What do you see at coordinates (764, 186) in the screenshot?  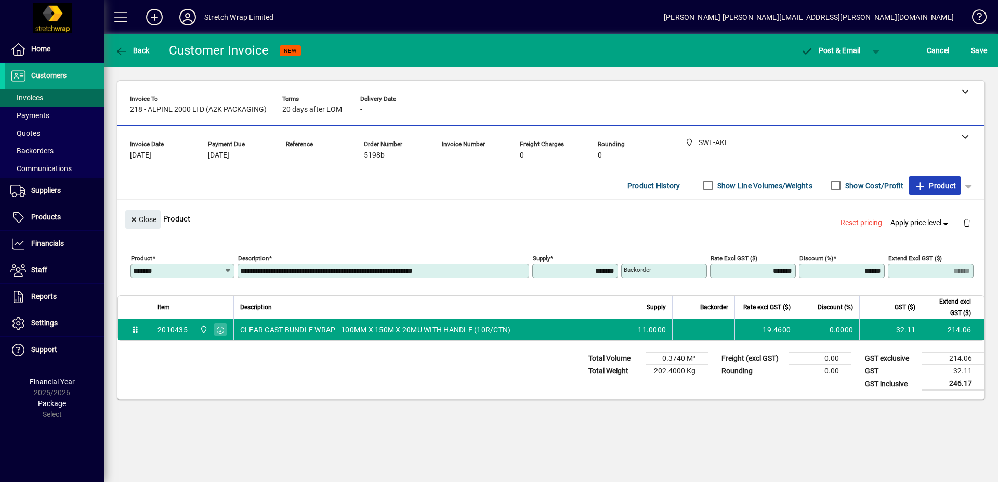 I see `label: Show Line Volumes/Weights` at bounding box center [764, 186].